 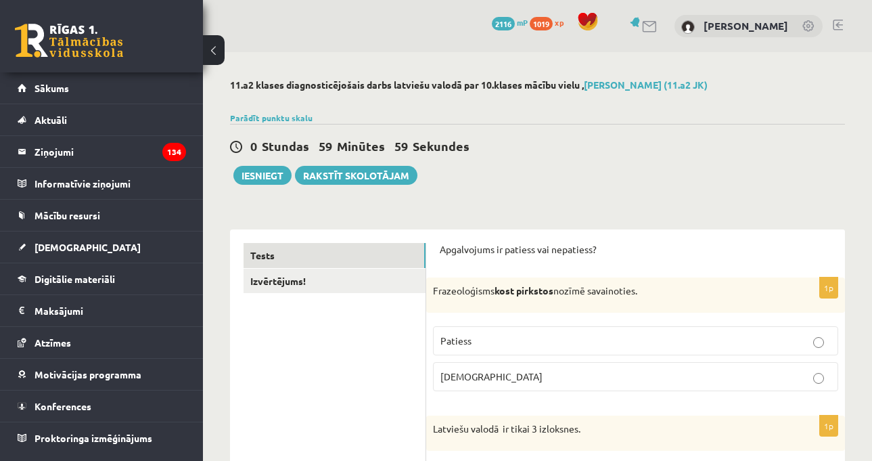 What do you see at coordinates (101, 342) in the screenshot?
I see `a: Atzīmes` at bounding box center [101, 342].